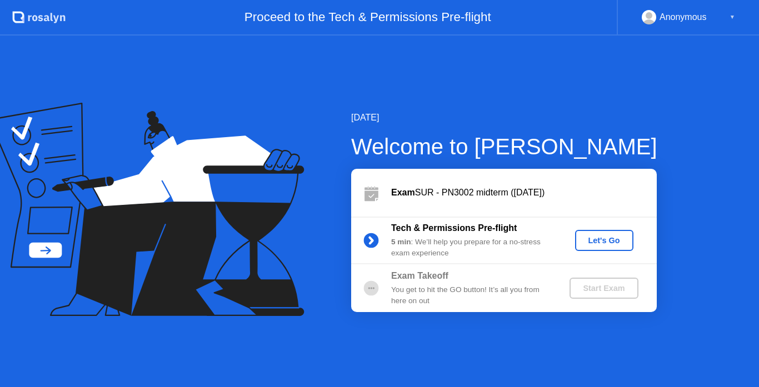  Describe the element at coordinates (604, 241) in the screenshot. I see `div: Let's Go` at that location.